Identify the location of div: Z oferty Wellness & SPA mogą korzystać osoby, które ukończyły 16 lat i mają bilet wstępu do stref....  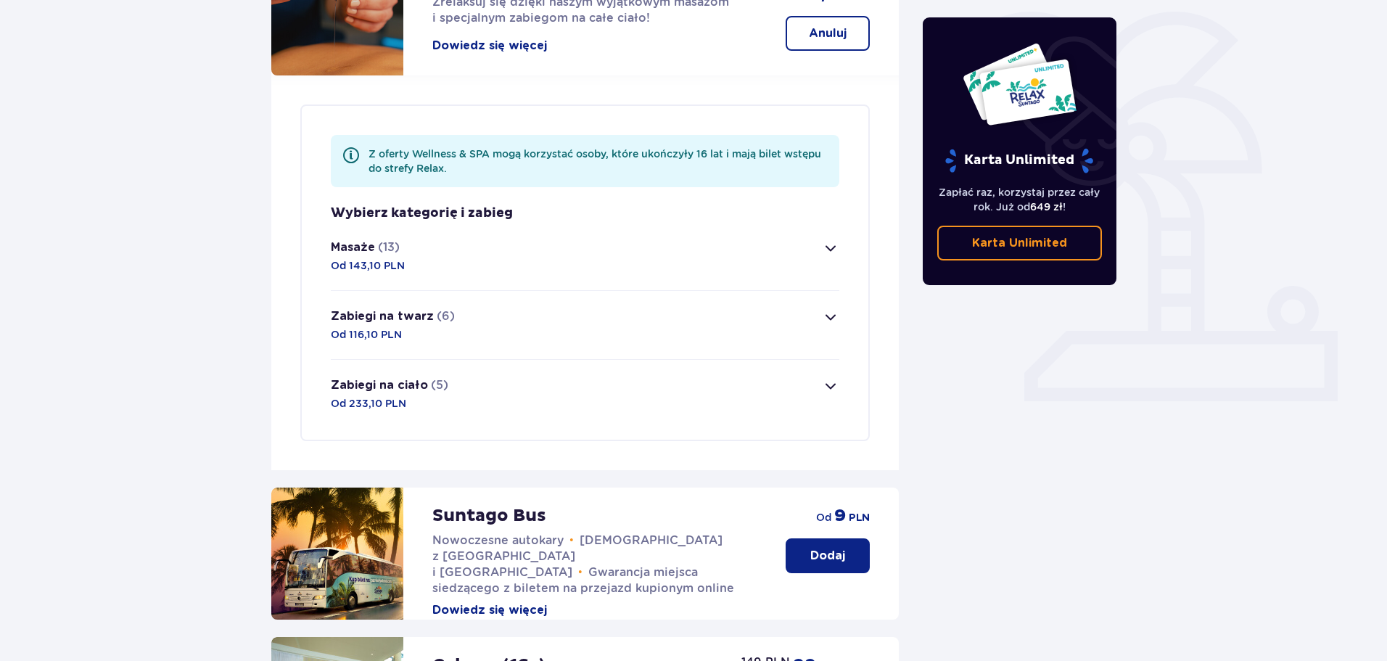
(598, 161).